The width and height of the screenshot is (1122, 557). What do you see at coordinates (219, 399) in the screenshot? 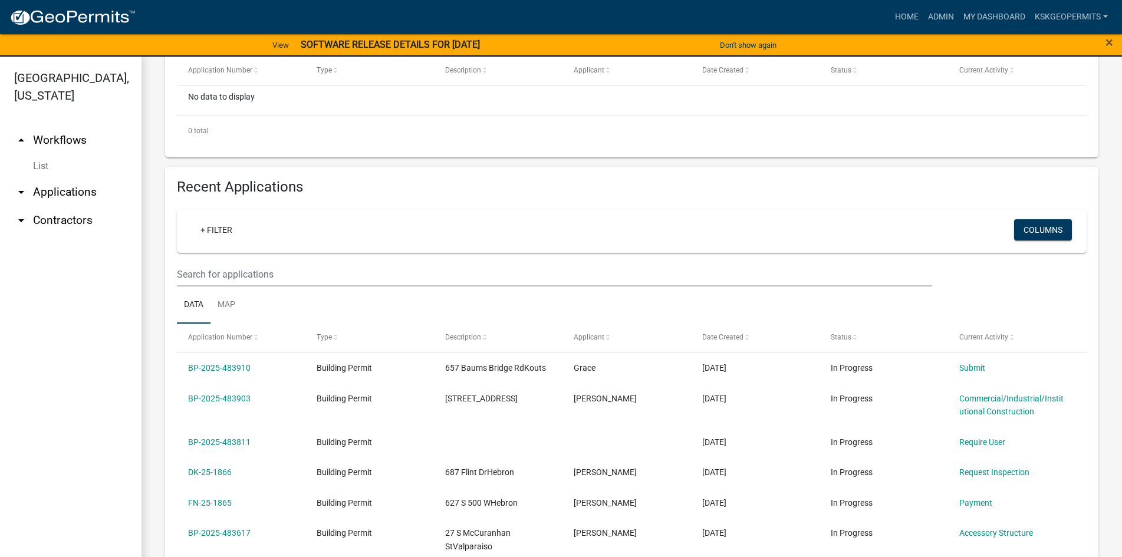
I see `a: BP-2025-483903` at bounding box center [219, 399].